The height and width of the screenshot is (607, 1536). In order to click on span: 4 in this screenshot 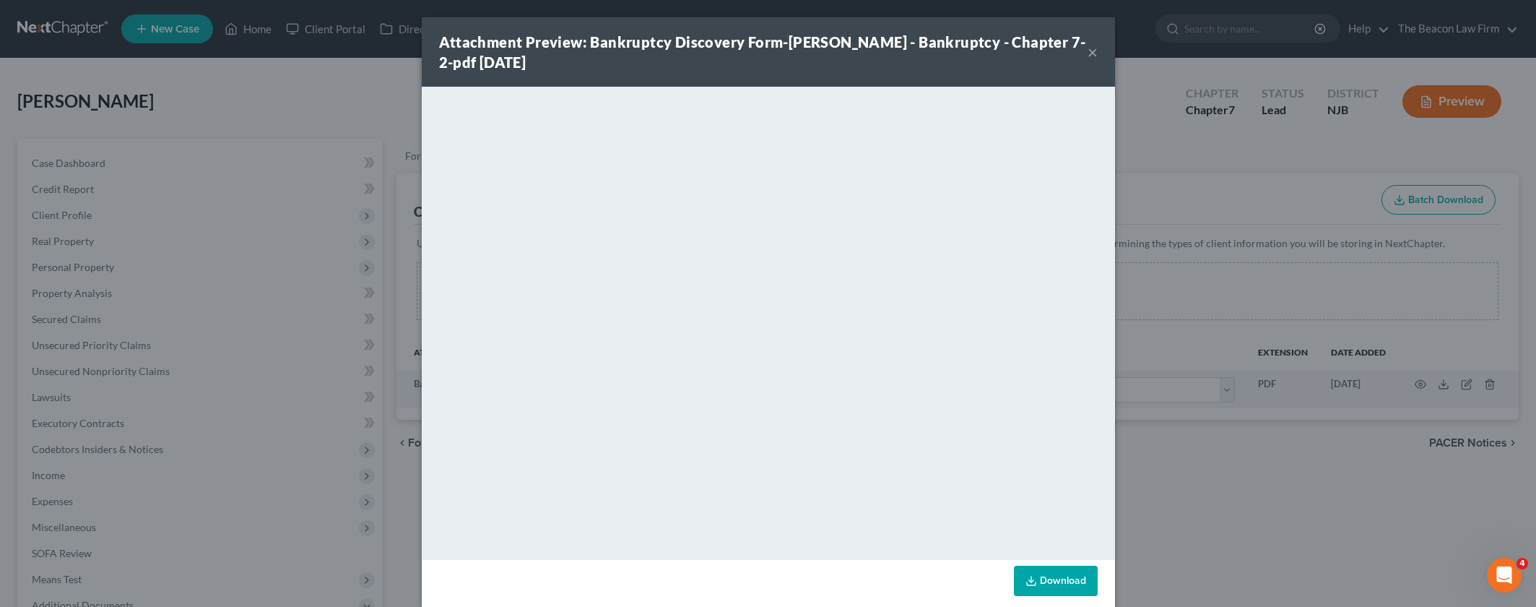, I will do `click(1523, 563)`.